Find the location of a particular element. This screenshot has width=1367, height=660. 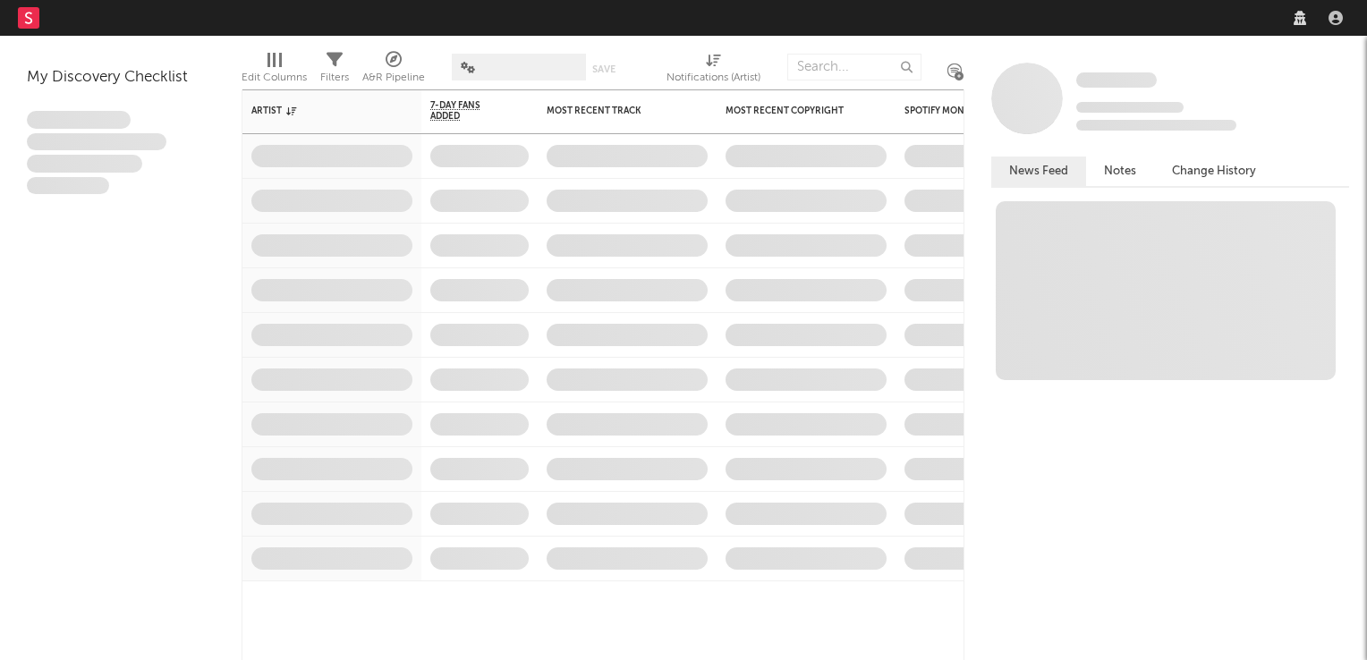

div: Spotify Monthly Listeners is located at coordinates (971, 111).